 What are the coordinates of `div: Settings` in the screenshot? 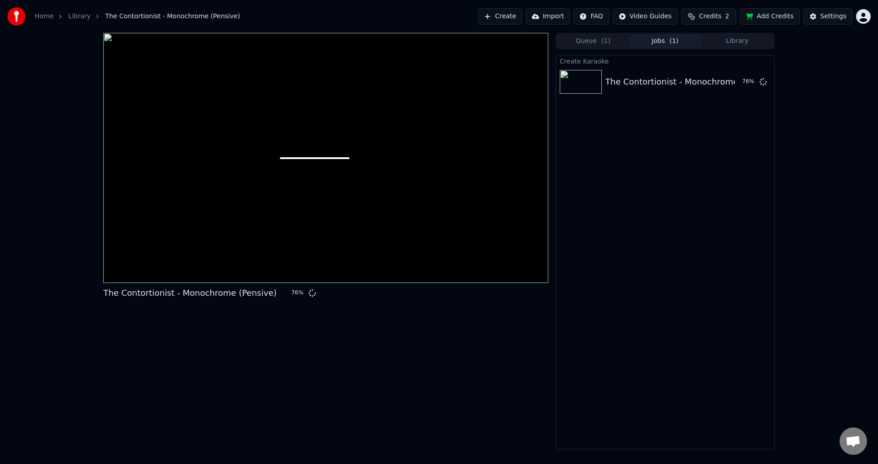 It's located at (833, 16).